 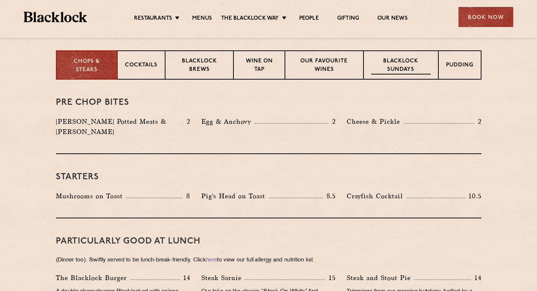 I want to click on a: Gifting, so click(x=348, y=19).